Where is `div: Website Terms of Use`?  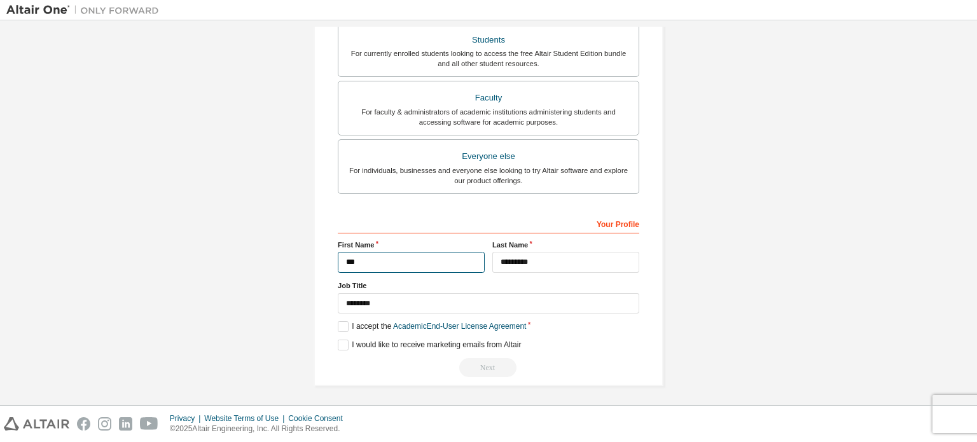 div: Website Terms of Use is located at coordinates (246, 418).